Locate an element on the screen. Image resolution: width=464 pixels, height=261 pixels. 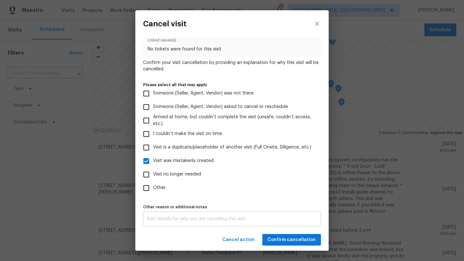
button: Confirm cancellation is located at coordinates (291, 240).